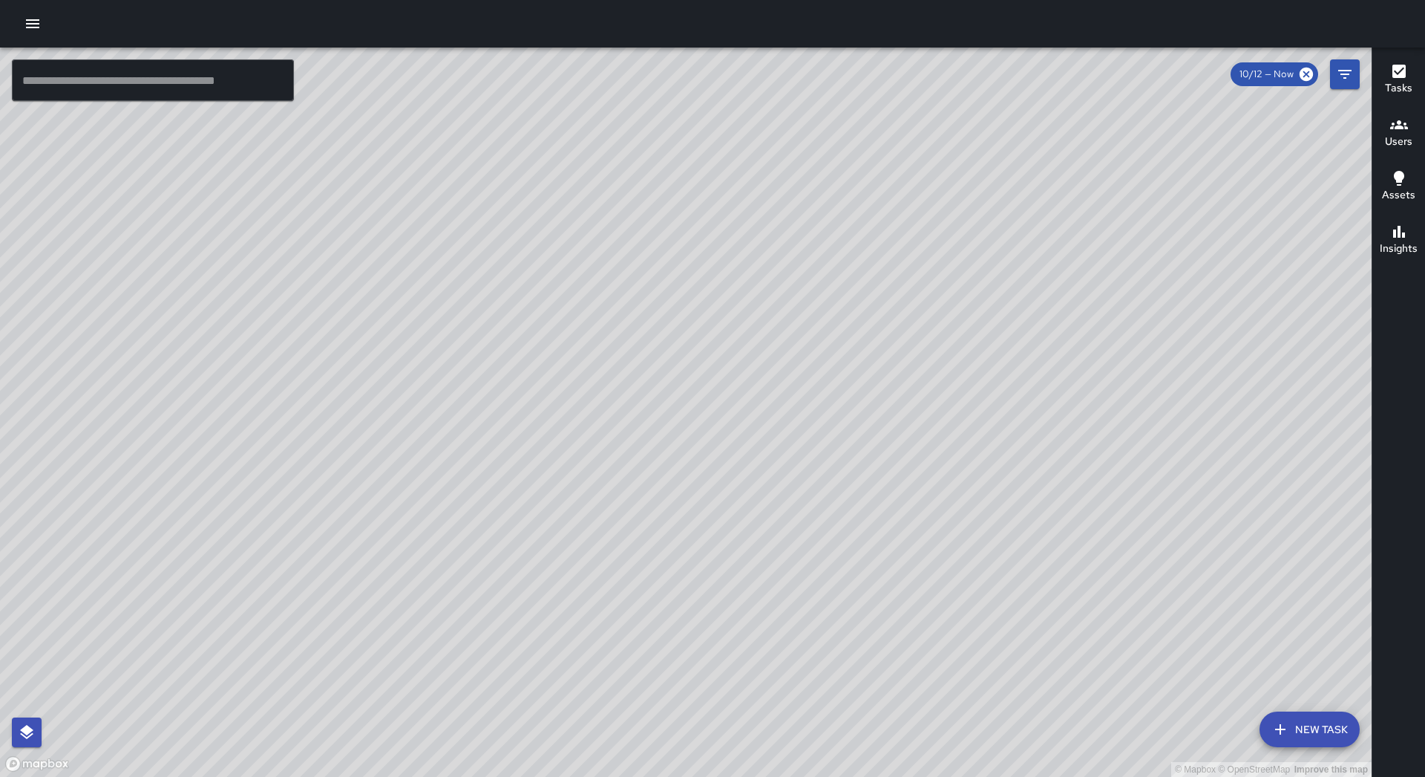 This screenshot has width=1425, height=777. I want to click on button: Filters, so click(1345, 74).